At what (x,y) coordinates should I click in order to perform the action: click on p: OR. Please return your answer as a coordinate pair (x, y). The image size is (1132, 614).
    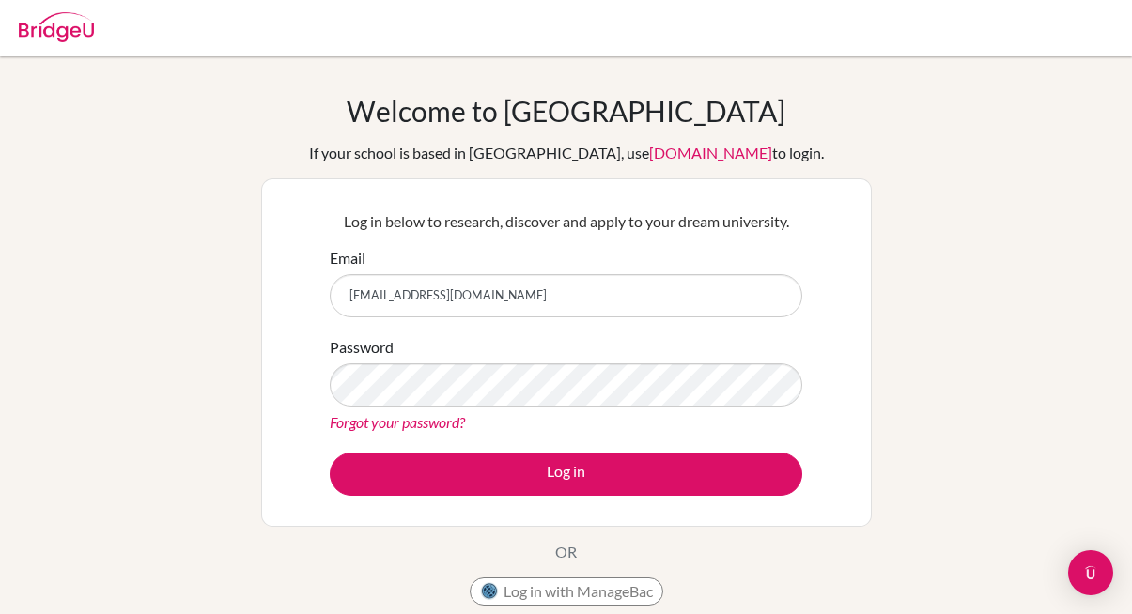
    Looking at the image, I should click on (566, 552).